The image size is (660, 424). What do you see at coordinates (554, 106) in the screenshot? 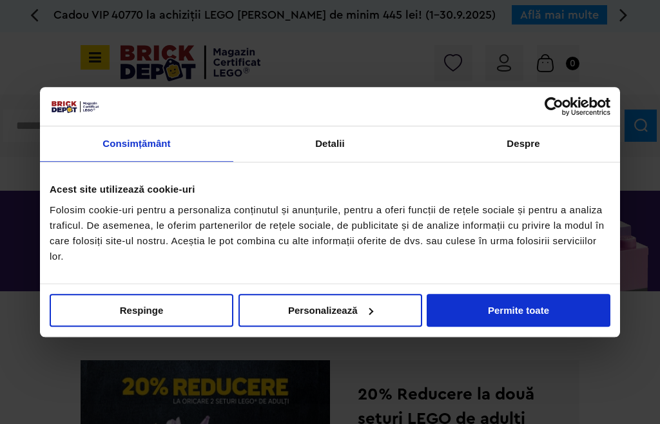
I see `a: Usercentrics Cookiebot - opens in a new window` at bounding box center [554, 106].